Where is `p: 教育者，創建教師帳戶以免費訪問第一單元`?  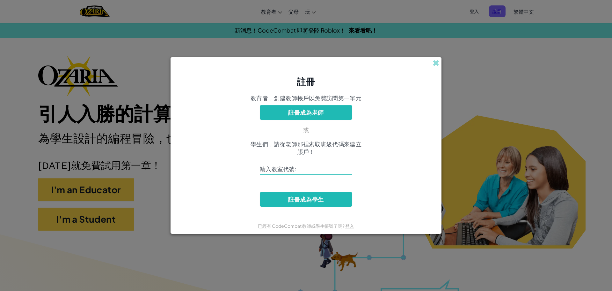
p: 教育者，創建教師帳戶以免費訪問第一單元 is located at coordinates (306, 98).